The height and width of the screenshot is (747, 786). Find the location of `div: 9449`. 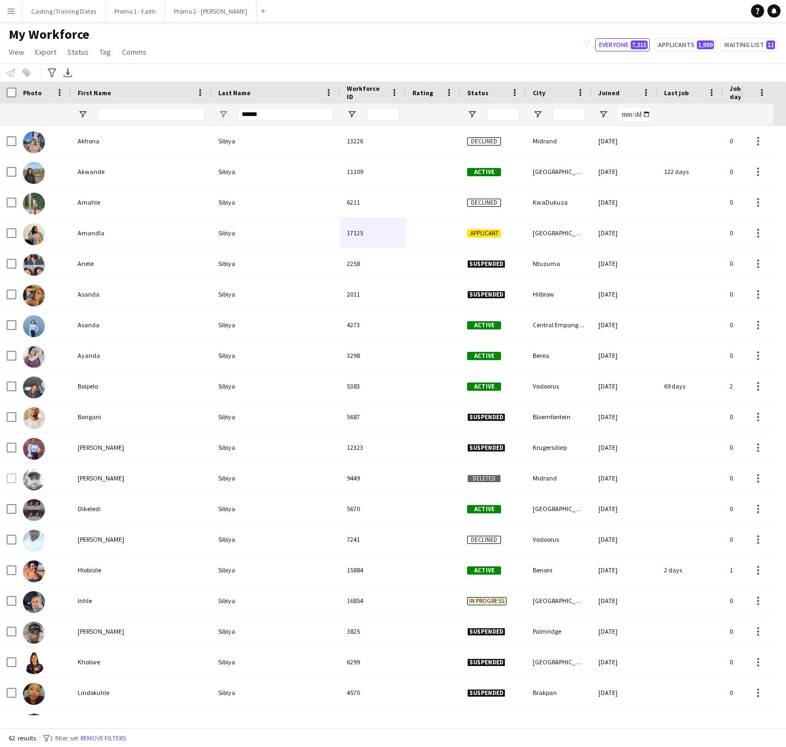

div: 9449 is located at coordinates (373, 478).